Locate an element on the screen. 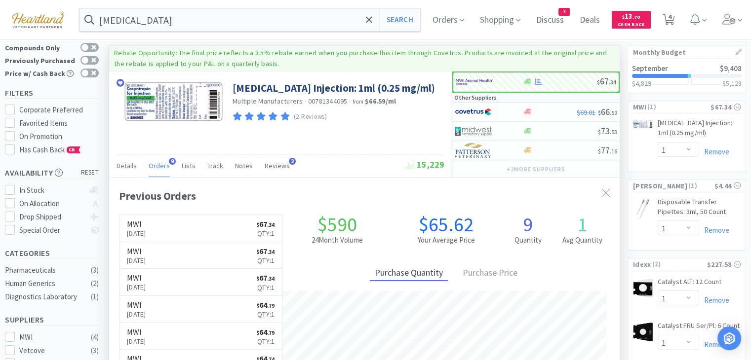 This screenshot has height=360, width=751. div: Human Generics is located at coordinates (45, 284).